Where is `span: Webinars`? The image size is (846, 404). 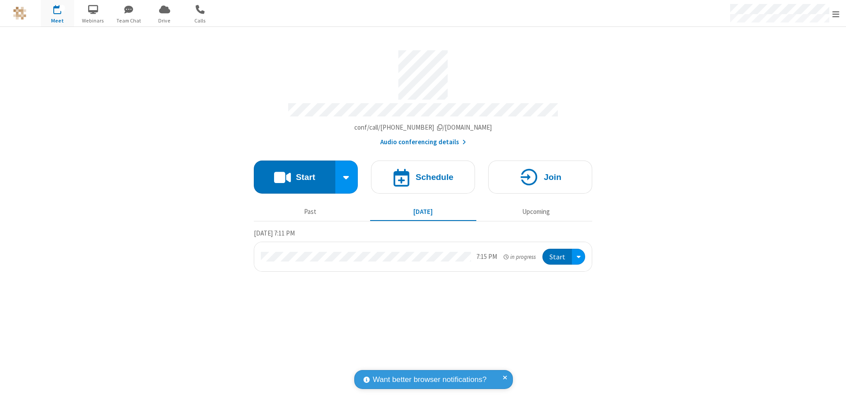 span: Webinars is located at coordinates (93, 21).